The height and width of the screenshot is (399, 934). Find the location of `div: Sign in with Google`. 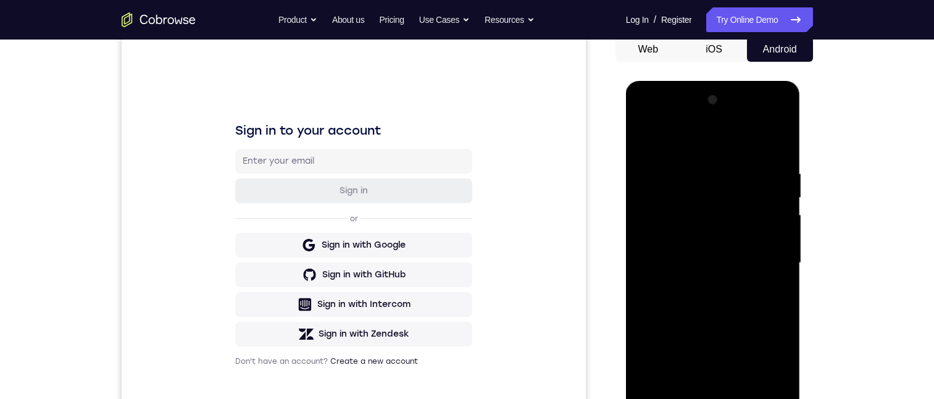

div: Sign in with Google is located at coordinates (242, 208).